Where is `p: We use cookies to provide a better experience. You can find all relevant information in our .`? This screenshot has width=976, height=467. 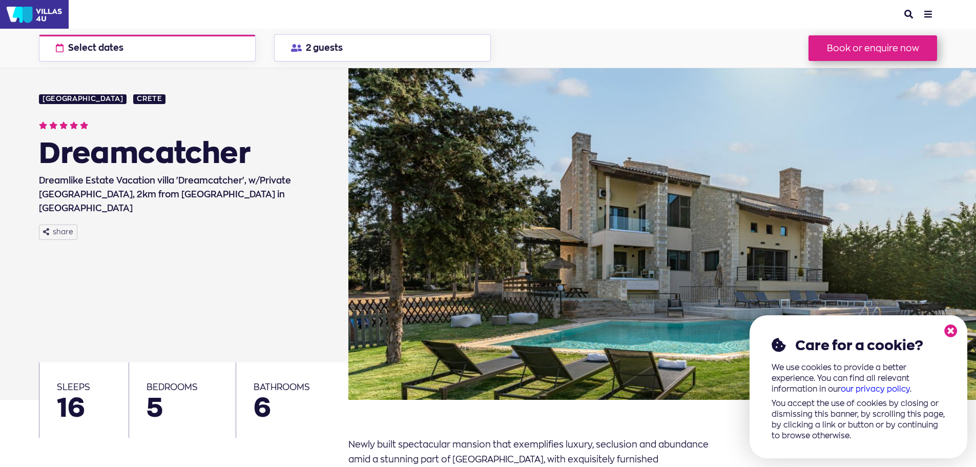 p: We use cookies to provide a better experience. You can find all relevant information in our . is located at coordinates (859, 378).